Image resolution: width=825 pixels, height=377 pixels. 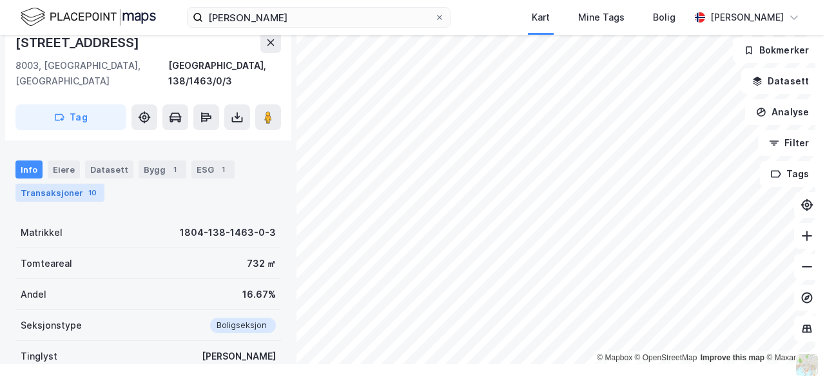 What do you see at coordinates (259, 295) in the screenshot?
I see `div: 16.67%` at bounding box center [259, 295].